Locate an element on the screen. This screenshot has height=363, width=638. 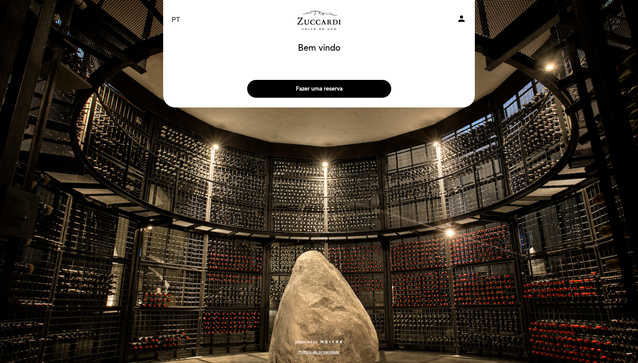
button: Fazer uma reserva is located at coordinates (319, 89).